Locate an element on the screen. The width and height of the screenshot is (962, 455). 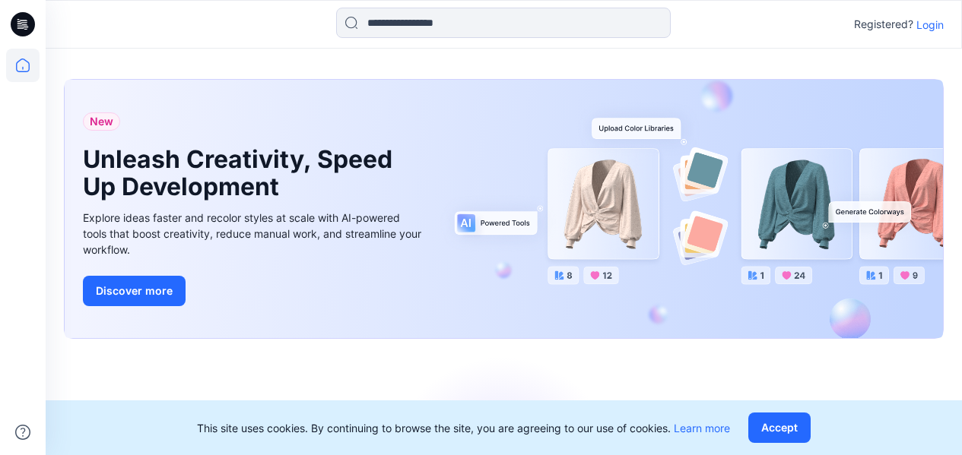
p: Login is located at coordinates (930, 24).